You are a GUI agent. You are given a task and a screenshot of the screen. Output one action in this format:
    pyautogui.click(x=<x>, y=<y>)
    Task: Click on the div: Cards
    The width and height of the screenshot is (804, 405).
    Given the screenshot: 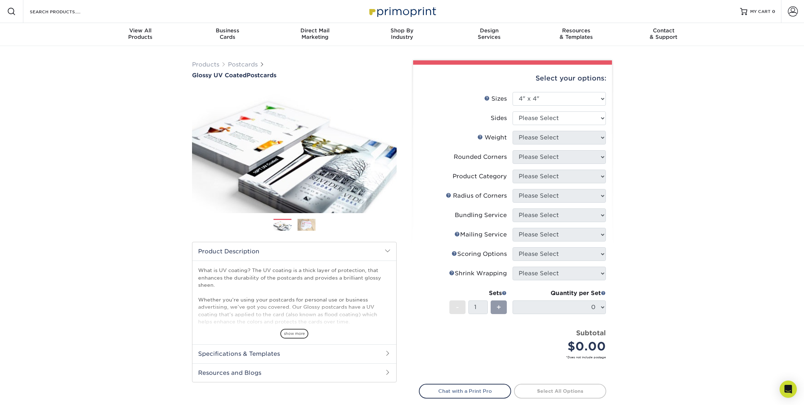 What is the action you would take?
    pyautogui.click(x=228, y=34)
    